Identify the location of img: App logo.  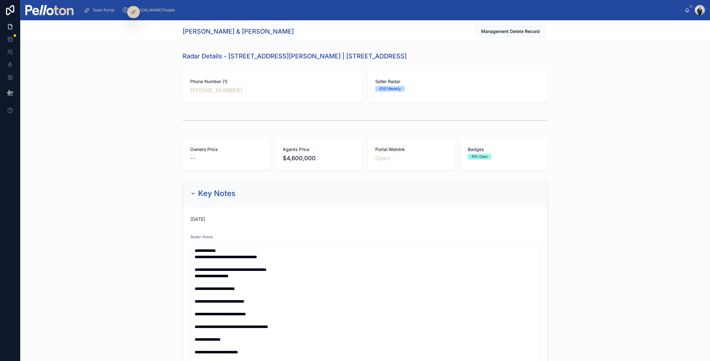
(49, 10).